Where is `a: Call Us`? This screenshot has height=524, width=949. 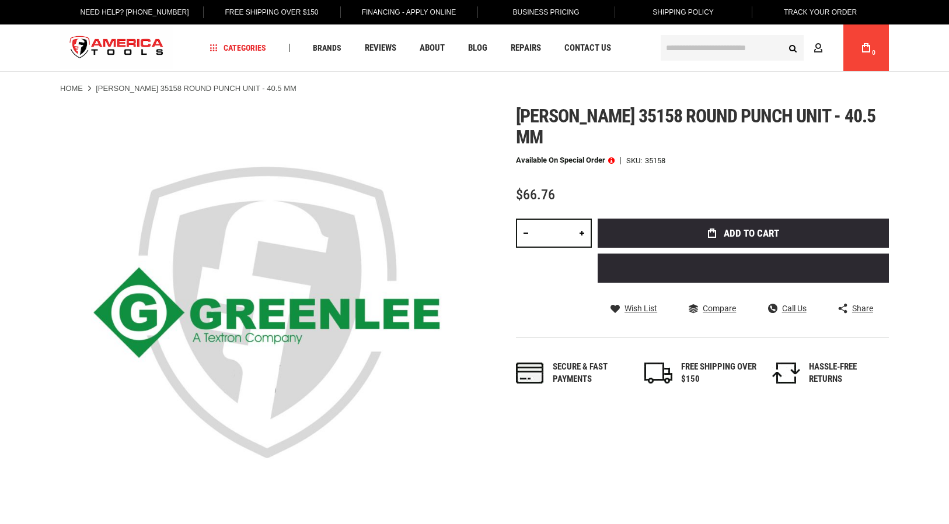
a: Call Us is located at coordinates (787, 309).